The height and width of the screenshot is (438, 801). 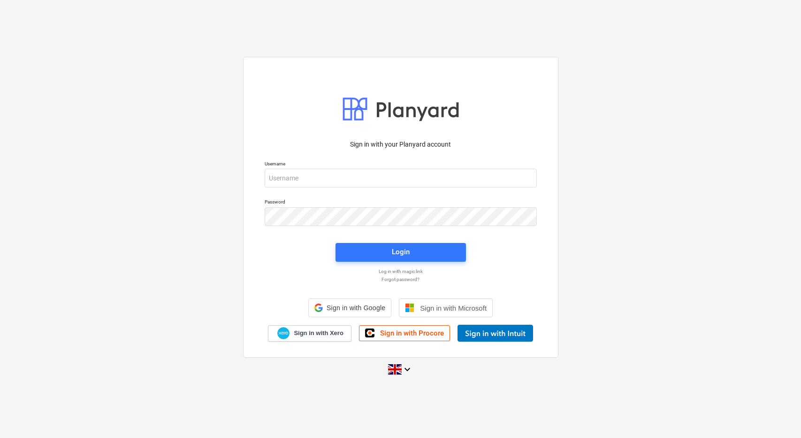 I want to click on div: Login, so click(x=401, y=252).